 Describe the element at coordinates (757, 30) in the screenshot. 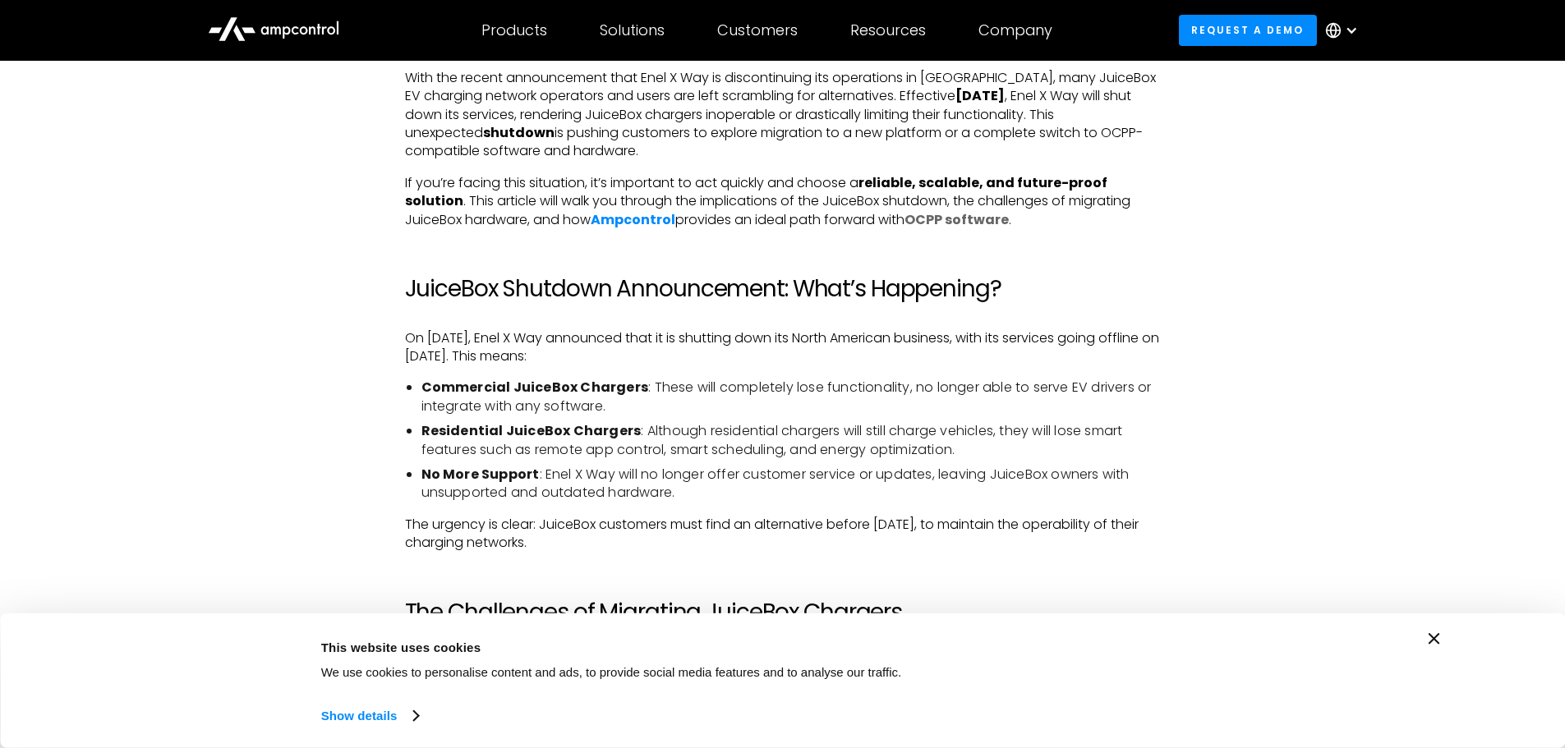

I see `div: Customers` at that location.